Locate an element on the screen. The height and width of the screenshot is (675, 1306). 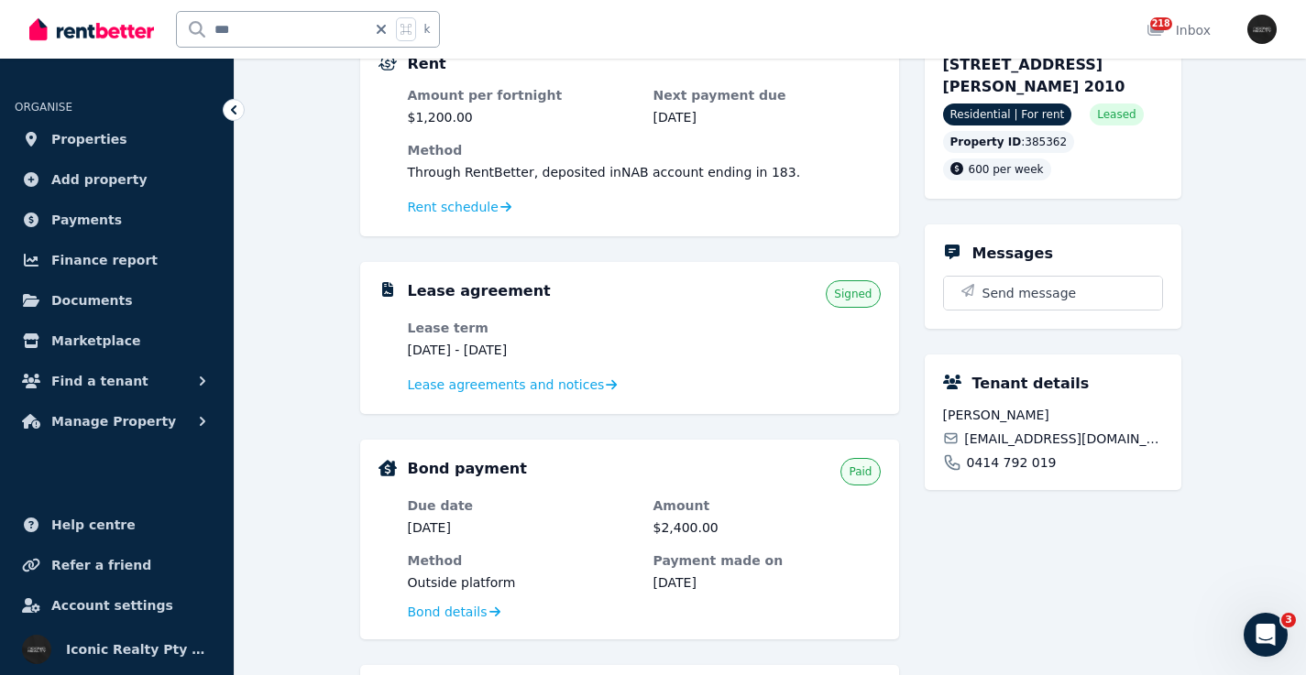
a: Payments is located at coordinates (116, 220).